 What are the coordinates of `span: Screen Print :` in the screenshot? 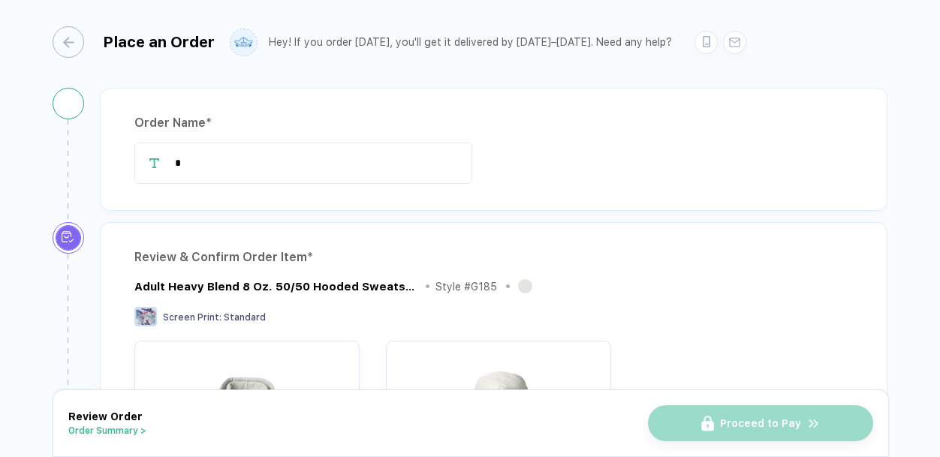 It's located at (192, 317).